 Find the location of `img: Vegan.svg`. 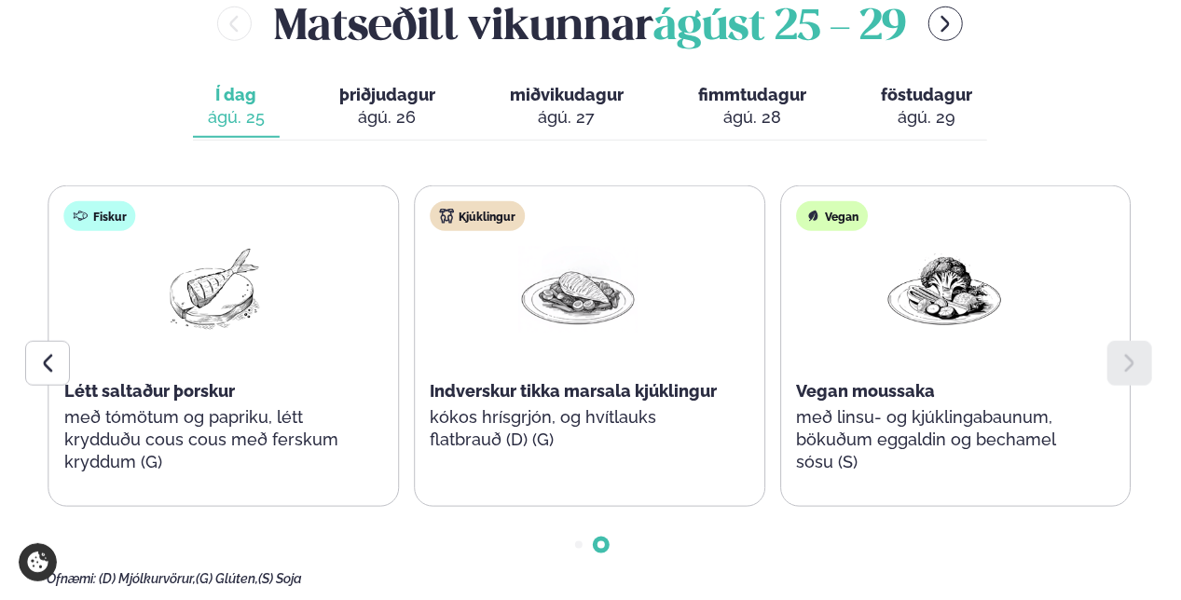

img: Vegan.svg is located at coordinates (812, 216).